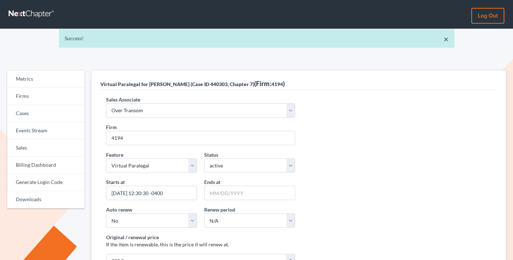 This screenshot has width=513, height=260. I want to click on div: (Firm: ), so click(192, 84).